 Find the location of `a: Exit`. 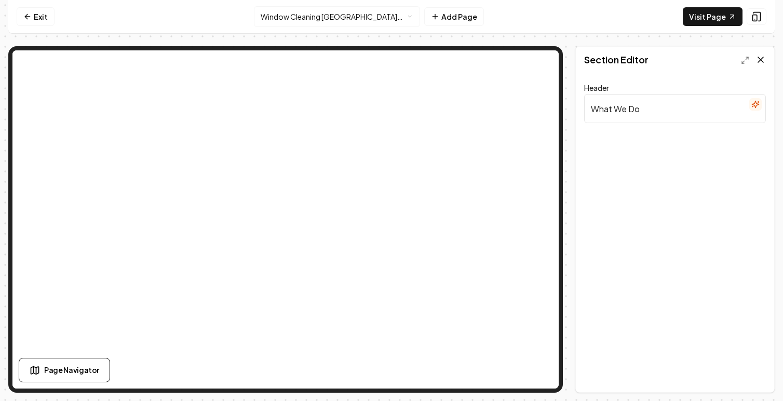

a: Exit is located at coordinates (35, 17).